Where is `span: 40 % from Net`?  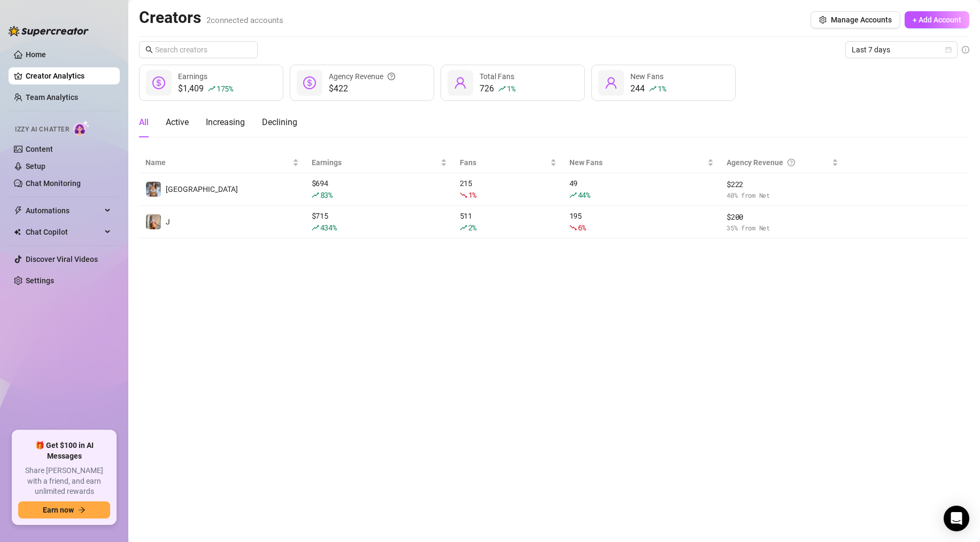
span: 40 % from Net is located at coordinates (783, 195).